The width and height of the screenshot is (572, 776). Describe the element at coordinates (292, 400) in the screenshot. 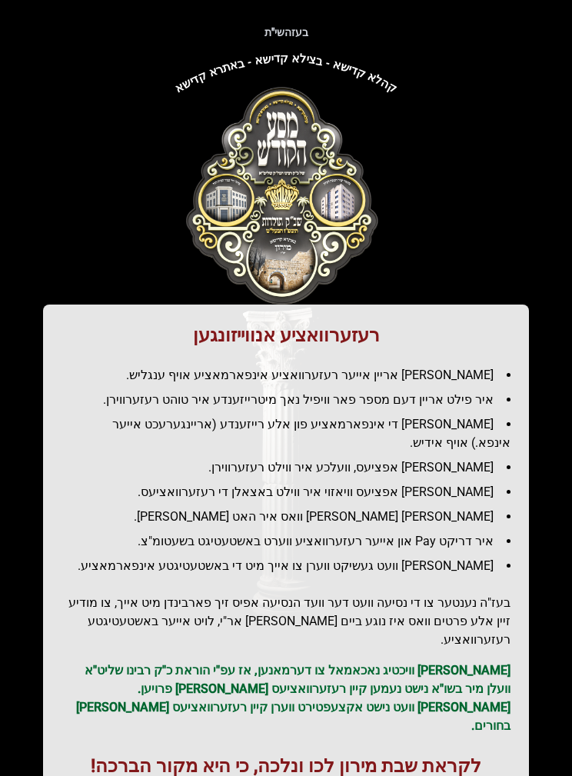

I see `li: איר פילט אריין דעם מספר פאר וויפיל נאך מיטרייזענדע איר טוהט רעזערווירן.` at that location.